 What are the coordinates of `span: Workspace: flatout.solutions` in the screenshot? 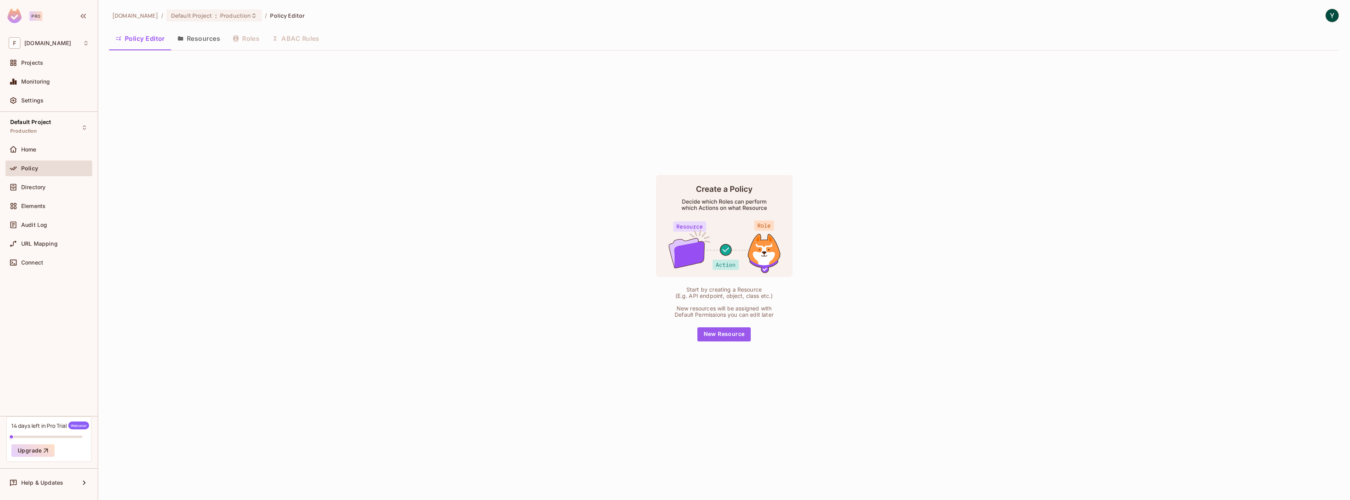 It's located at (47, 43).